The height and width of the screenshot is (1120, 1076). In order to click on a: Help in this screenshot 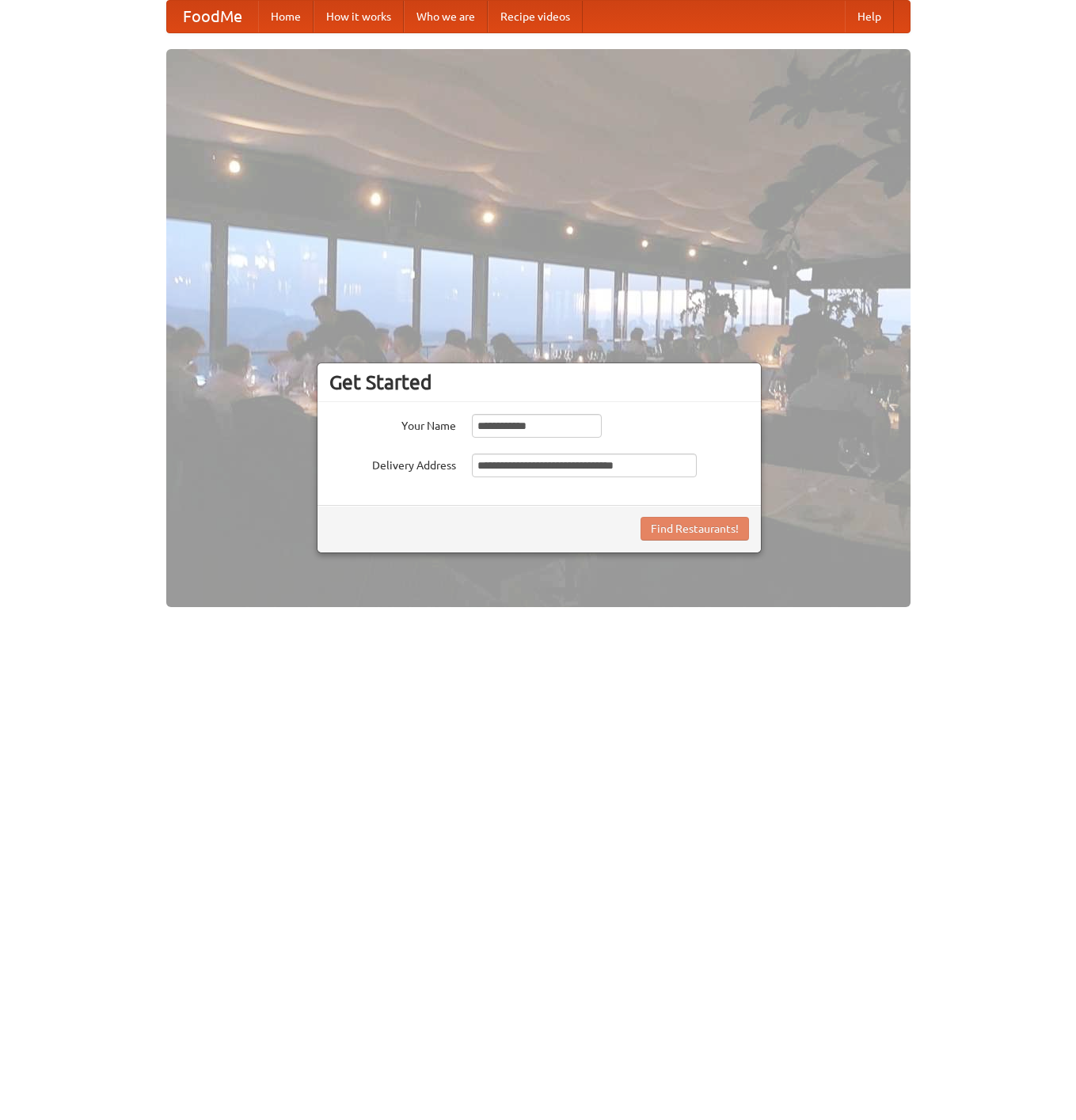, I will do `click(870, 17)`.